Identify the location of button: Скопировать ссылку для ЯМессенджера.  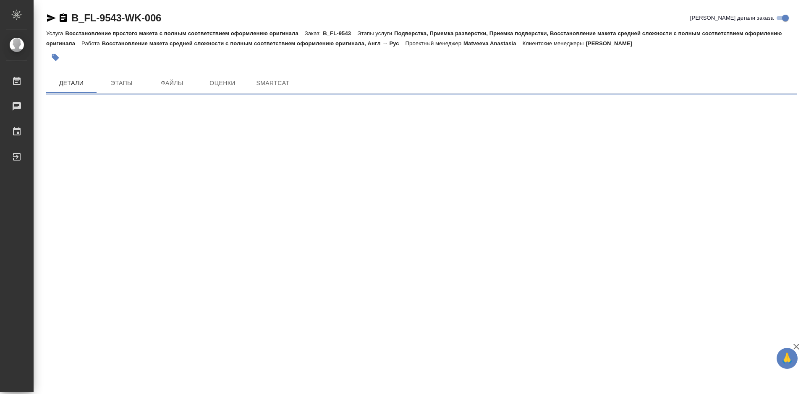
(51, 18).